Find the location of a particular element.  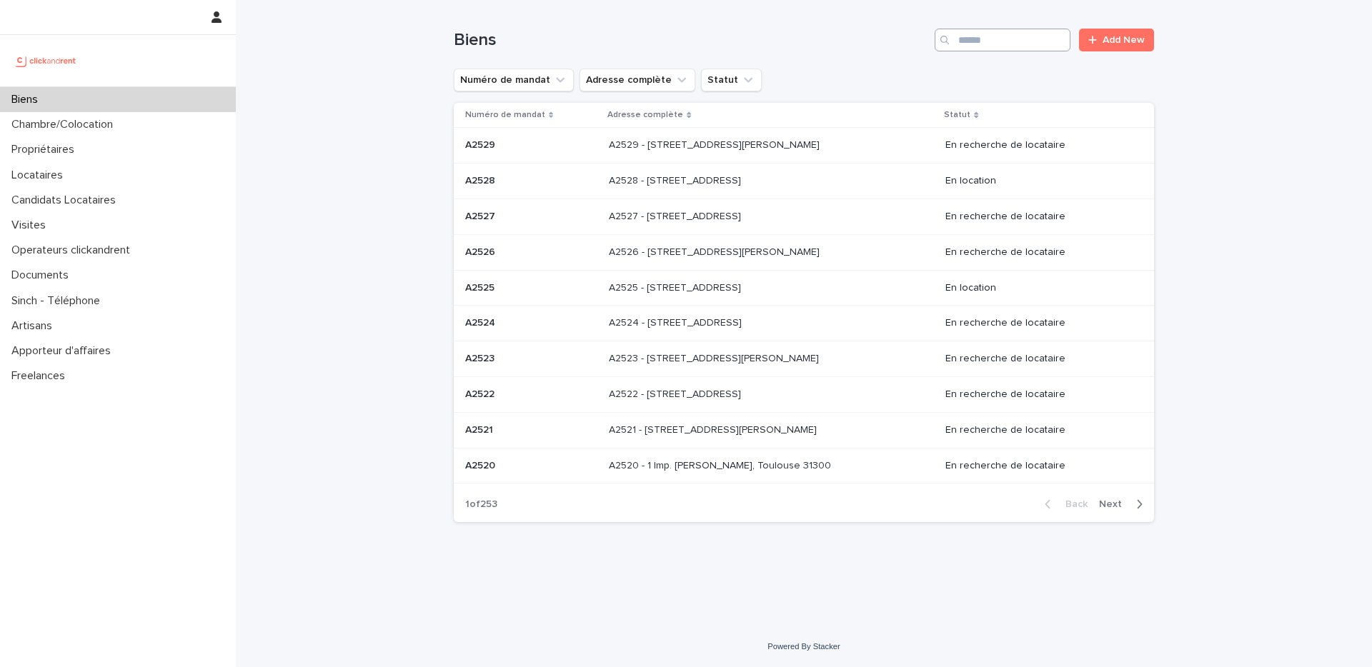

p: Sinch - Téléphone is located at coordinates (59, 301).